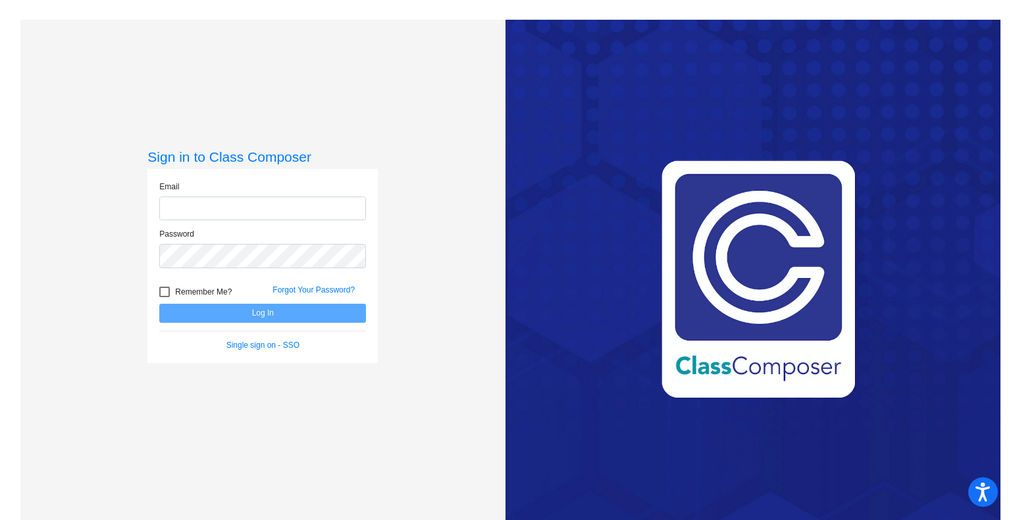 Image resolution: width=1011 pixels, height=520 pixels. I want to click on label: Email, so click(169, 187).